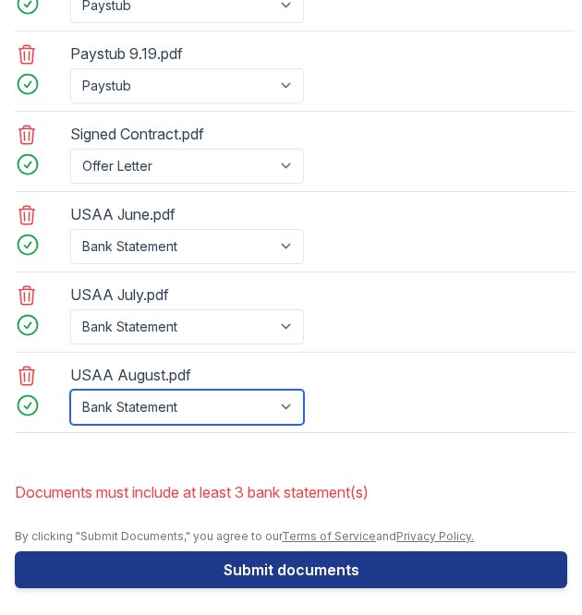 The image size is (582, 615). What do you see at coordinates (291, 537) in the screenshot?
I see `div: By clicking "Submit Documents," you agree to our and` at bounding box center [291, 537].